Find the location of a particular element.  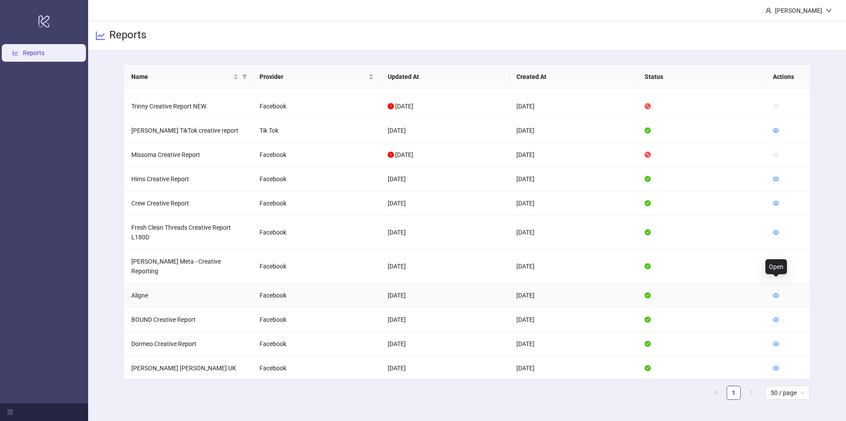

span: filter is located at coordinates (245, 77).